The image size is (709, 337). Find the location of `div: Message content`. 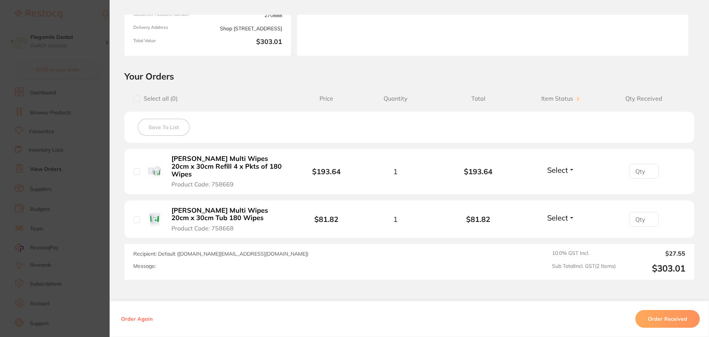

div: Message content is located at coordinates (82, 71).